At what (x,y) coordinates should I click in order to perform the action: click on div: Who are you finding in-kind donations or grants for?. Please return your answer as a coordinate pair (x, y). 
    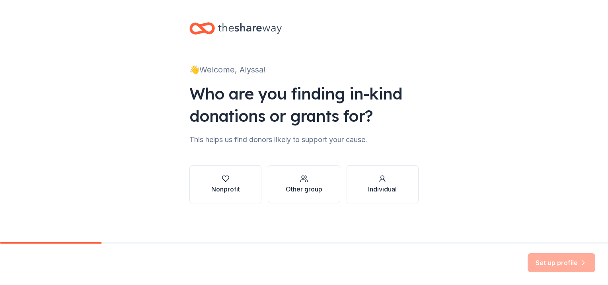
    Looking at the image, I should click on (304, 105).